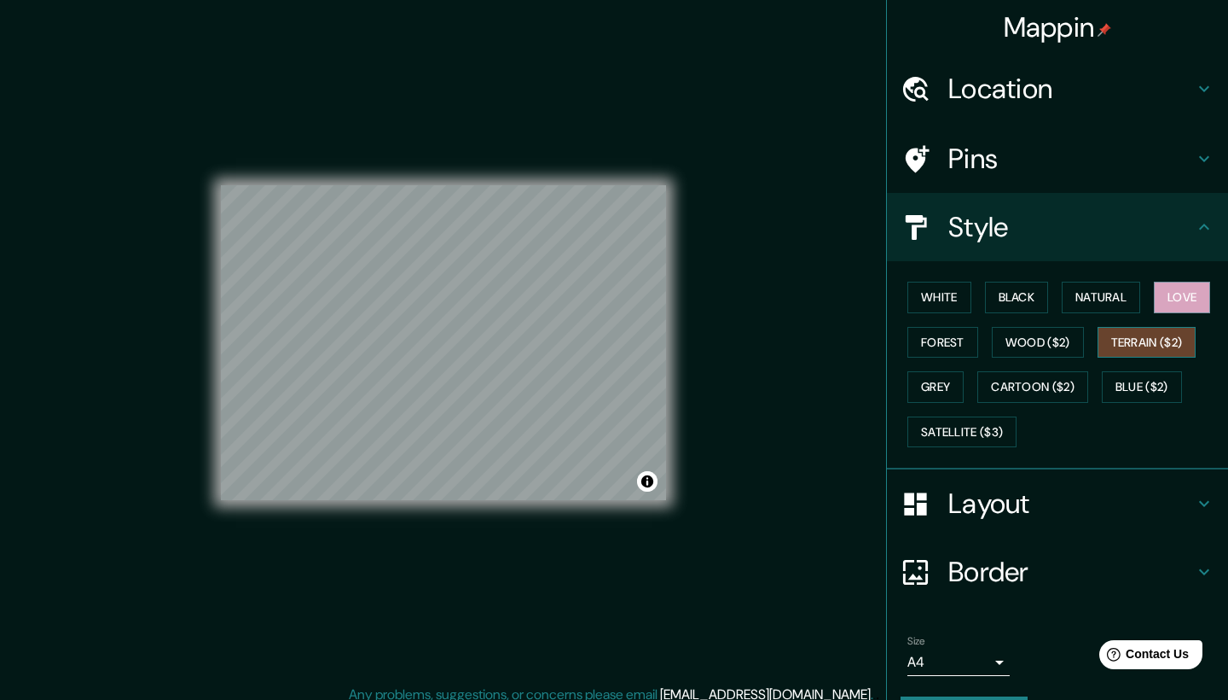  Describe the element at coordinates (1101, 297) in the screenshot. I see `button: Natural` at that location.